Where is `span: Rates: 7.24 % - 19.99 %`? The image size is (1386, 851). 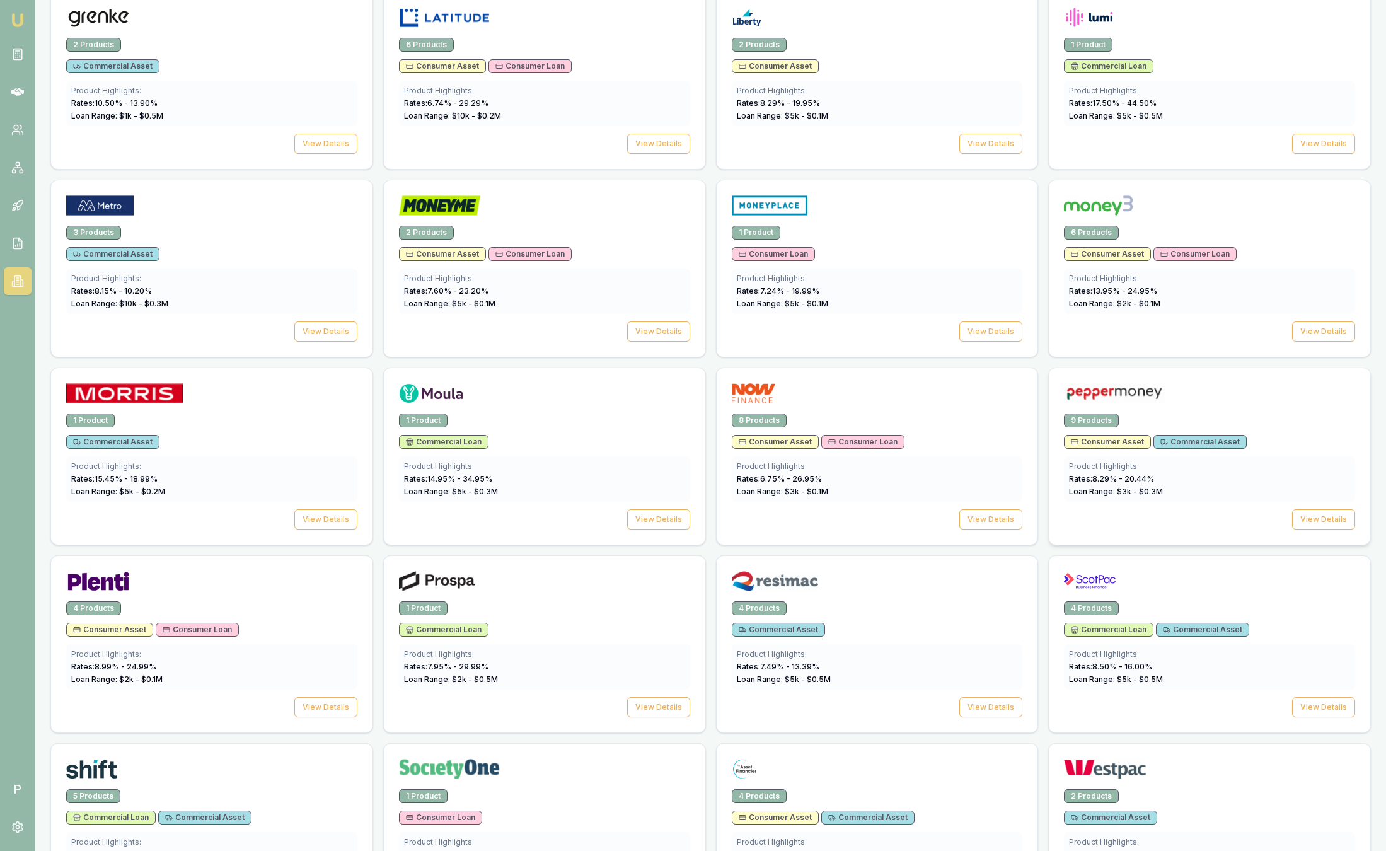
span: Rates: 7.24 % - 19.99 % is located at coordinates (778, 291).